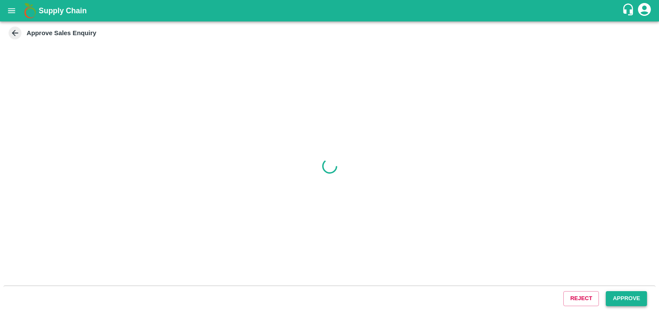 Image resolution: width=659 pixels, height=313 pixels. Describe the element at coordinates (63, 11) in the screenshot. I see `b: Supply Chain` at that location.